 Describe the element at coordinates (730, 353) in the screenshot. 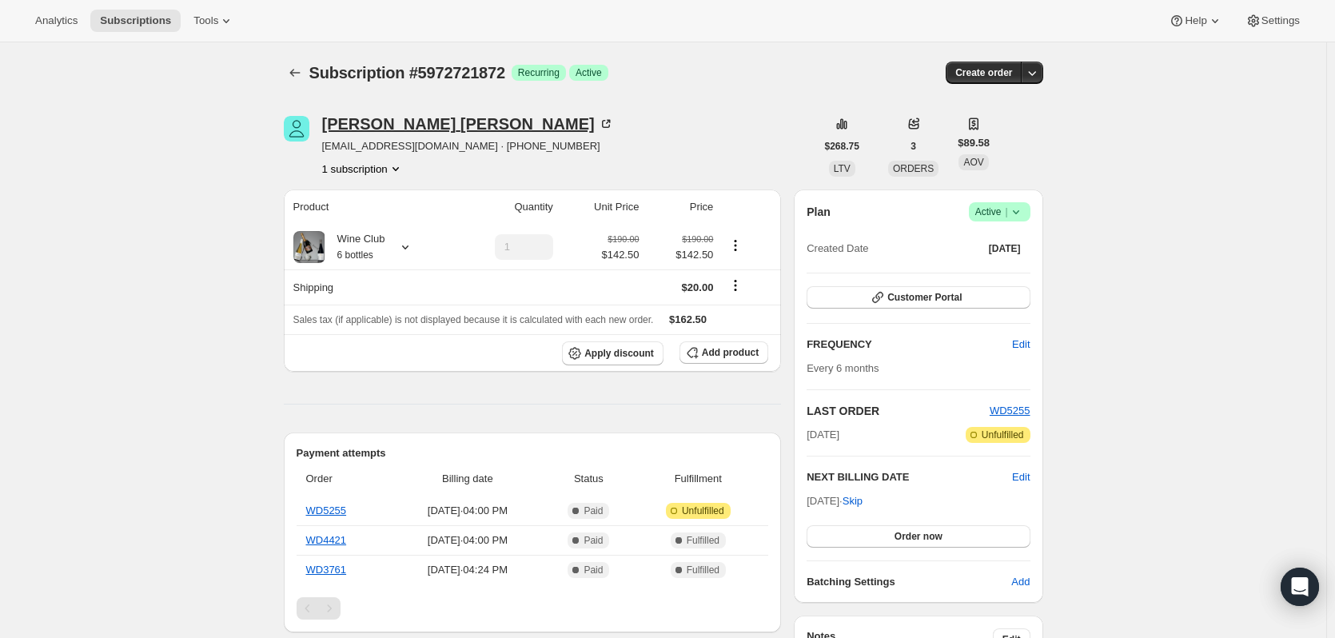

I see `span: Add product` at that location.